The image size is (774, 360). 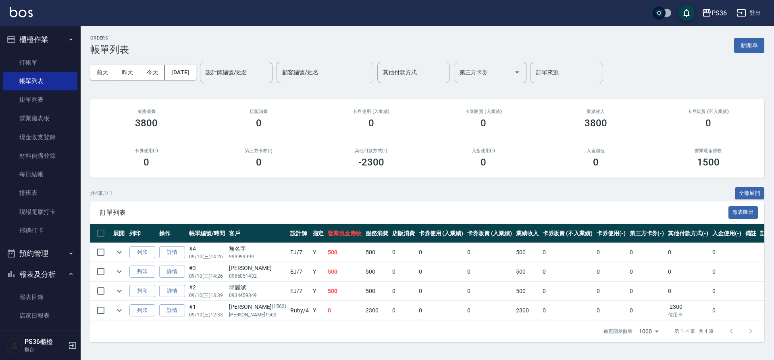 What do you see at coordinates (688, 314) in the screenshot?
I see `p: 信用卡` at bounding box center [688, 314].